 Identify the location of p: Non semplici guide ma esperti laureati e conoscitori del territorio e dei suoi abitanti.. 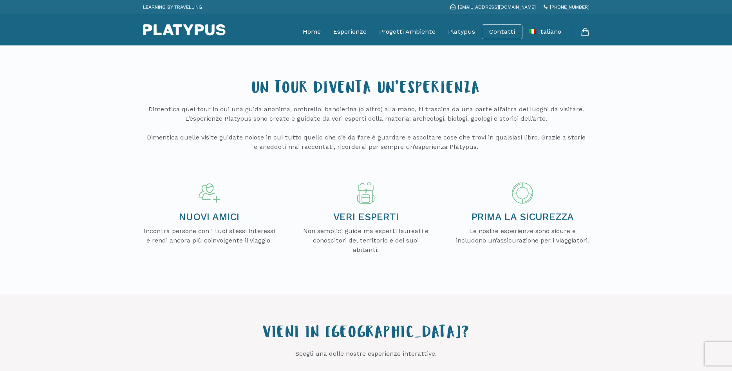
(366, 241).